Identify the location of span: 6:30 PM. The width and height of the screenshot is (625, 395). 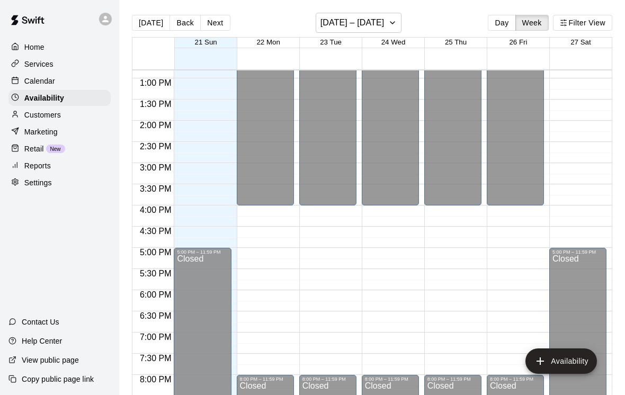
(156, 316).